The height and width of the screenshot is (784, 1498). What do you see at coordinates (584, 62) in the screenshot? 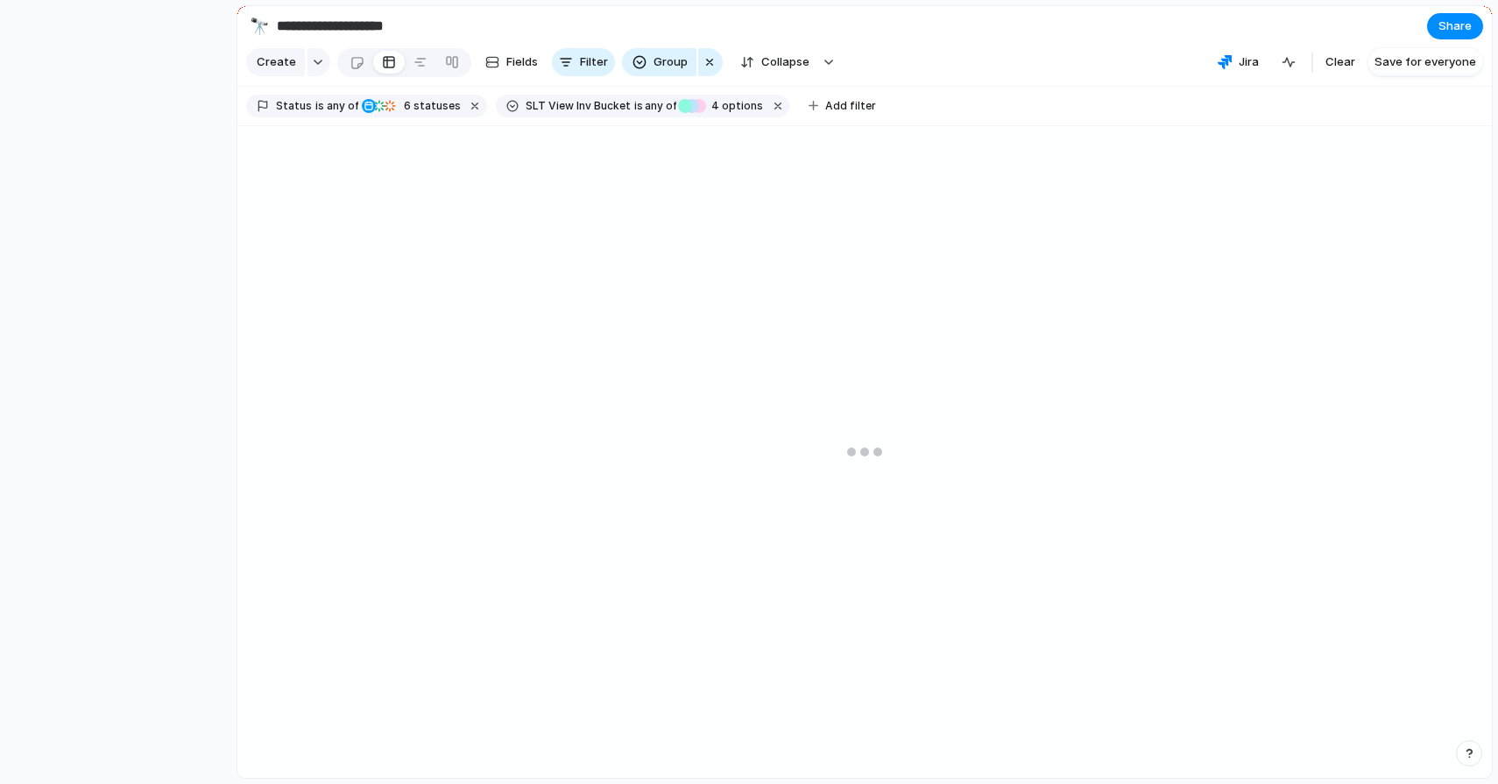
I see `button: Filter` at bounding box center [584, 62].